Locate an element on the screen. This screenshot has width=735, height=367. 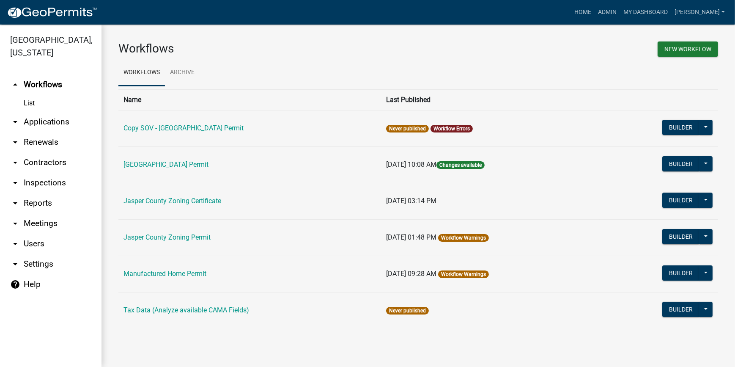
a: Tax Data (Analyze available CAMA Fields) is located at coordinates (186, 309).